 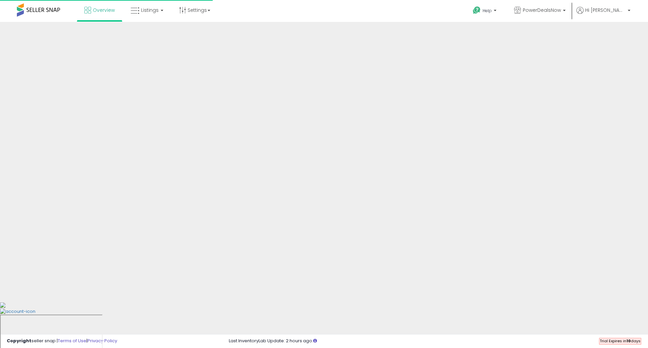 What do you see at coordinates (487, 10) in the screenshot?
I see `span: Help` at bounding box center [487, 10].